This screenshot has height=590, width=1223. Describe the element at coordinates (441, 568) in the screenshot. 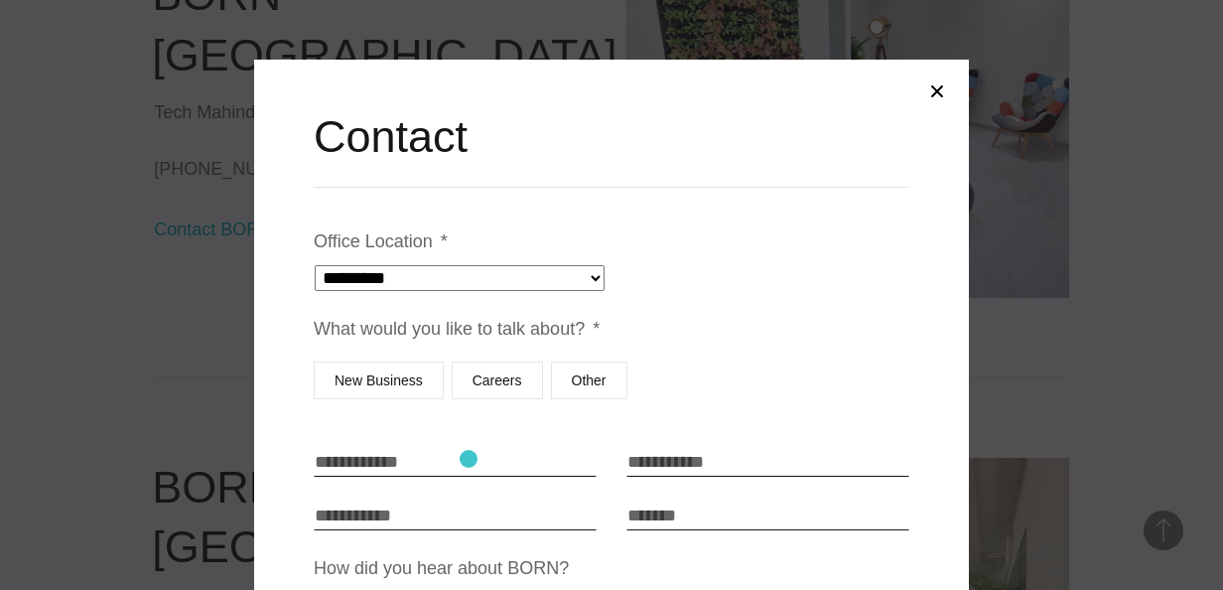

I see `label: How did you hear about BORN?` at that location.